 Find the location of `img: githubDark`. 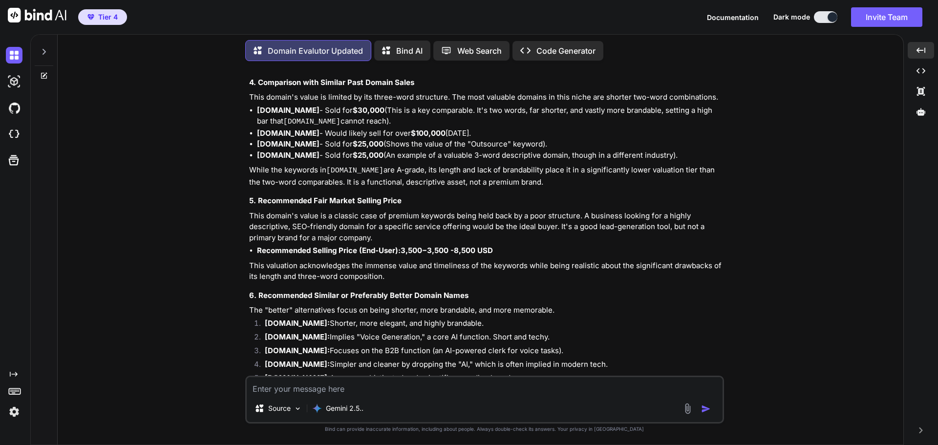

img: githubDark is located at coordinates (14, 108).